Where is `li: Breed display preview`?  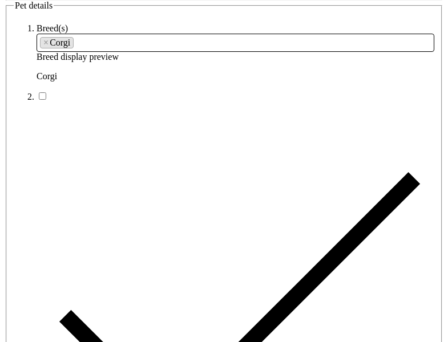 li: Breed display preview is located at coordinates (235, 52).